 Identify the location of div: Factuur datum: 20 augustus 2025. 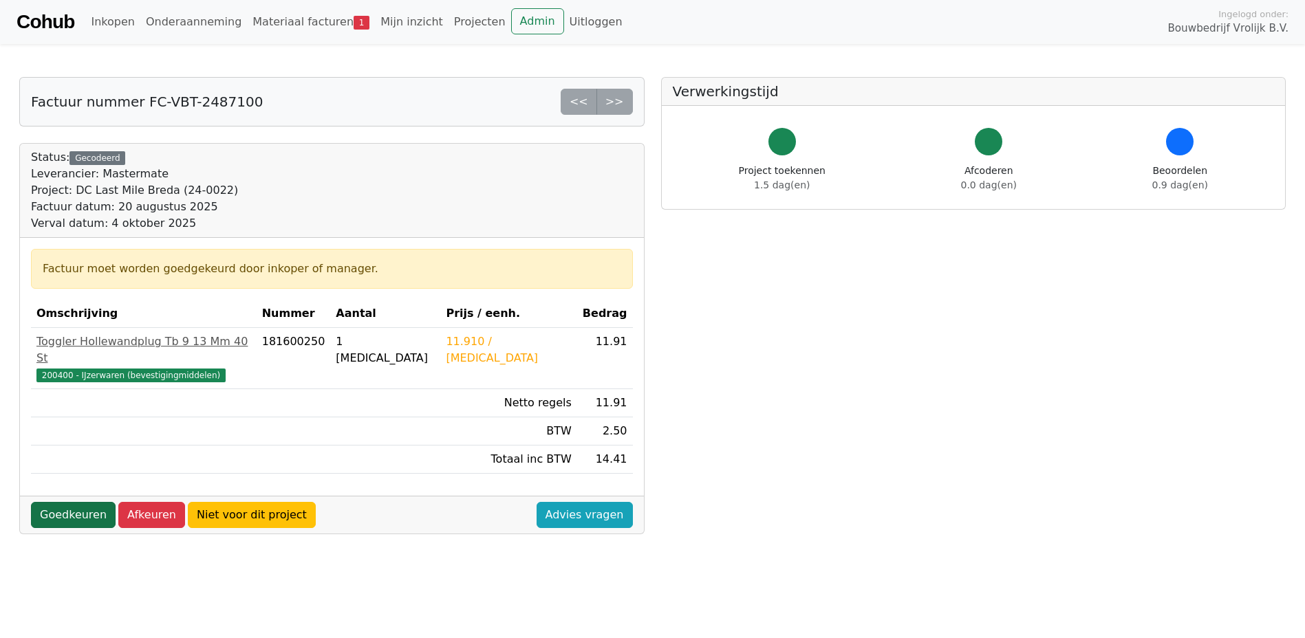
(134, 207).